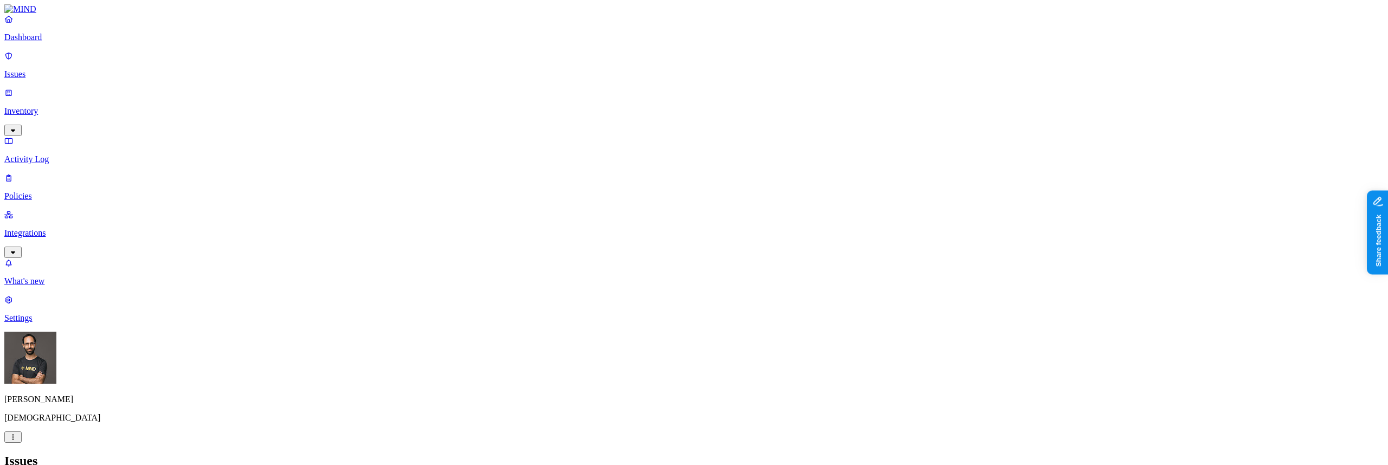 The image size is (1388, 465). What do you see at coordinates (694, 28) in the screenshot?
I see `a: Dashboard` at bounding box center [694, 28].